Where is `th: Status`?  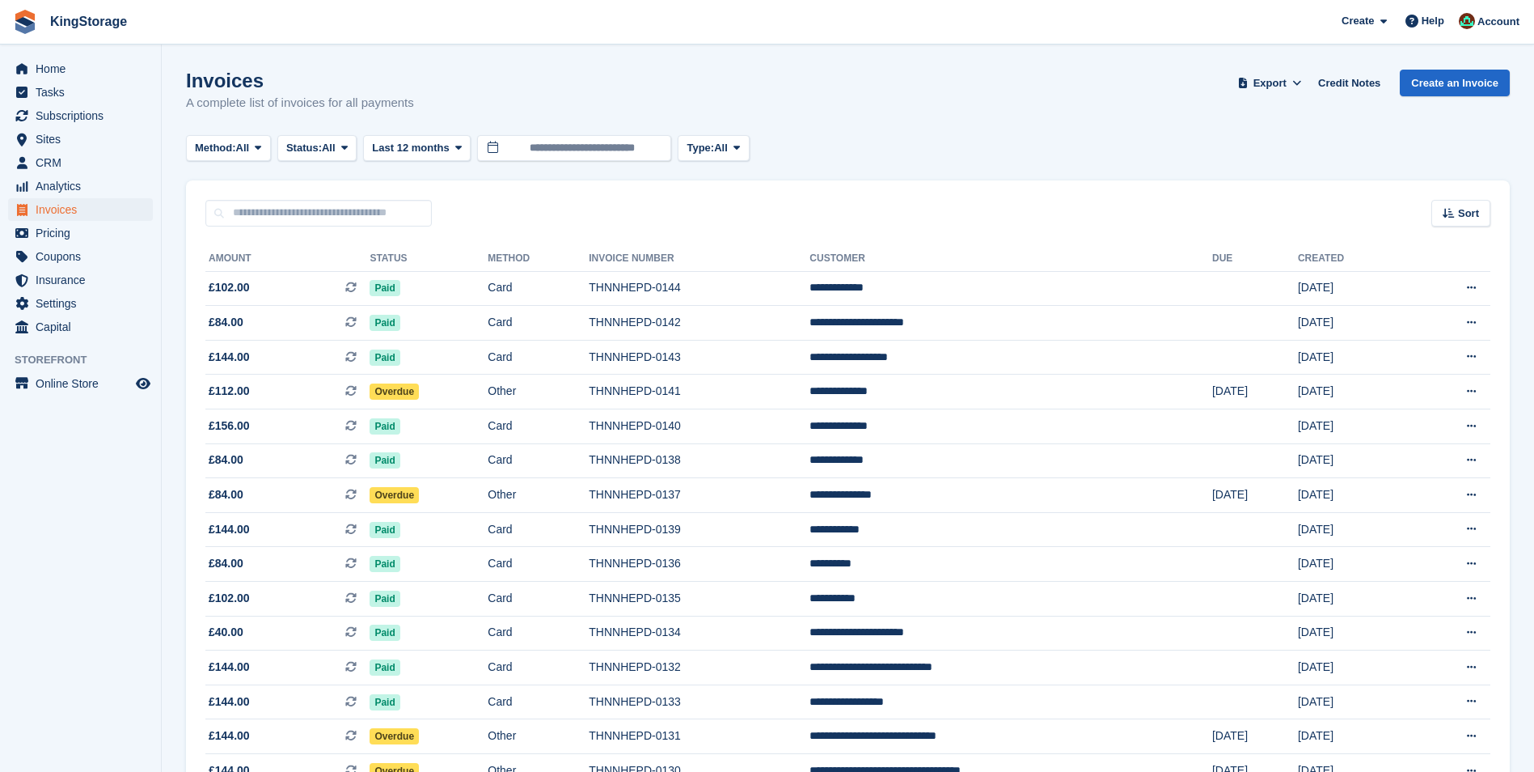
th: Status is located at coordinates (429, 259).